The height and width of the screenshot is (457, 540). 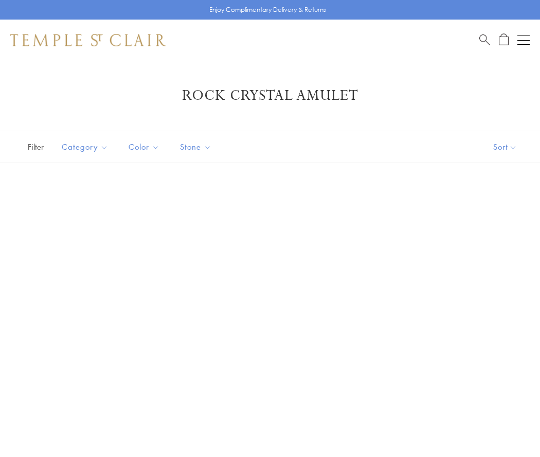 I want to click on h1: Rock Crystal Amulet, so click(x=270, y=96).